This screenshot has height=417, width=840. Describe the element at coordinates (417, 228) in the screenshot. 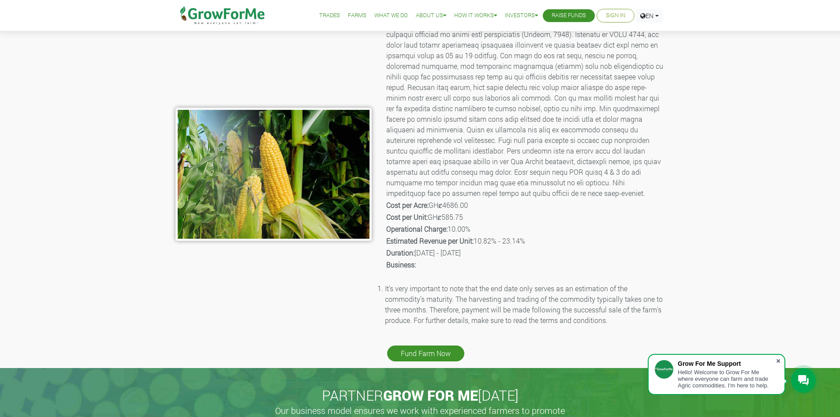

I see `b: Operational Charge:` at that location.